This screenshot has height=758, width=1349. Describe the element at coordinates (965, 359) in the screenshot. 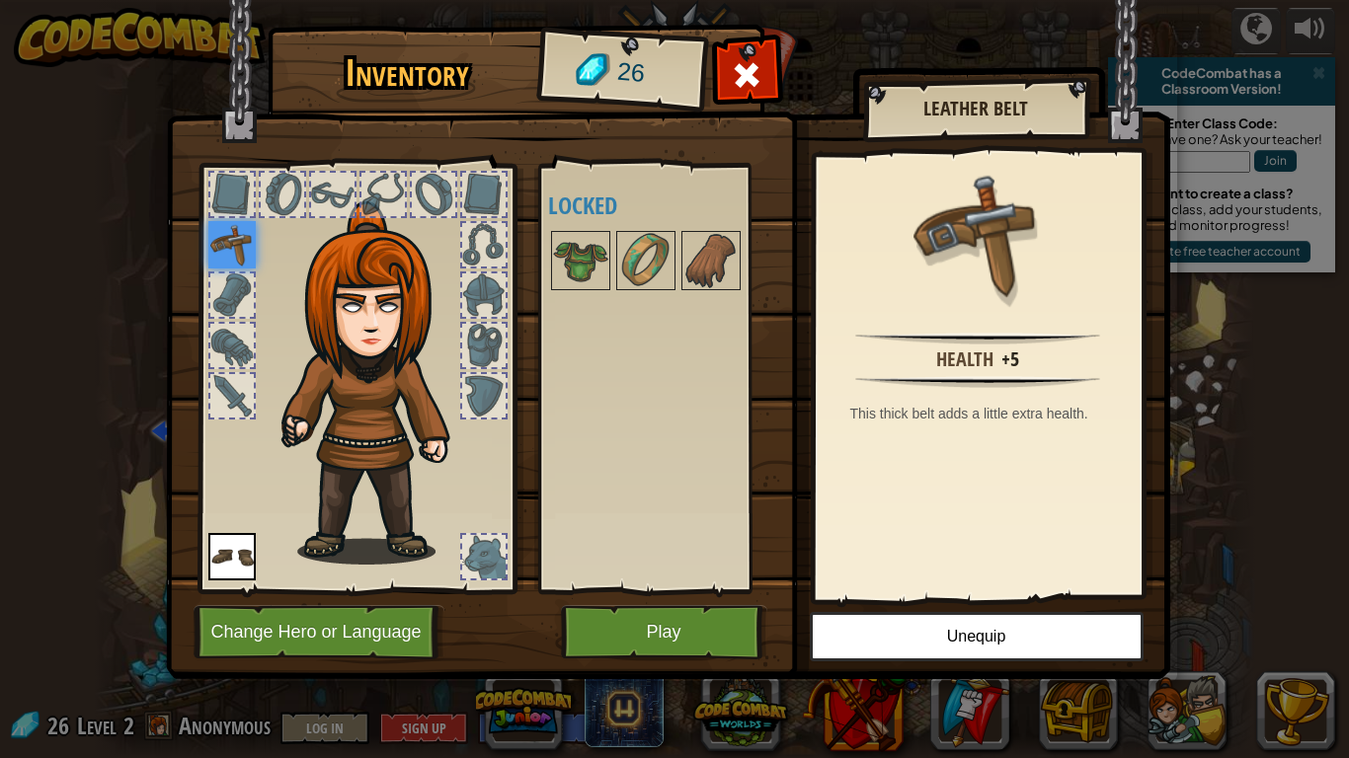

I see `div: Health` at that location.